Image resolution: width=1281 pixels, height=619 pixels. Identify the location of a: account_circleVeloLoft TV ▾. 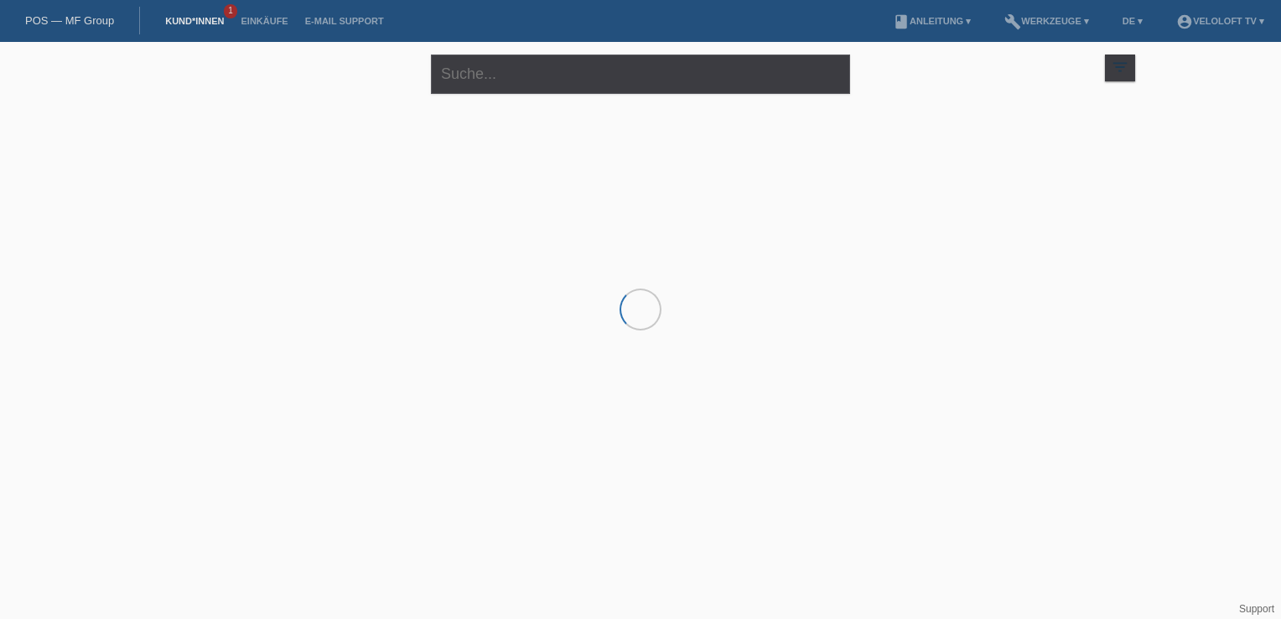
(1220, 21).